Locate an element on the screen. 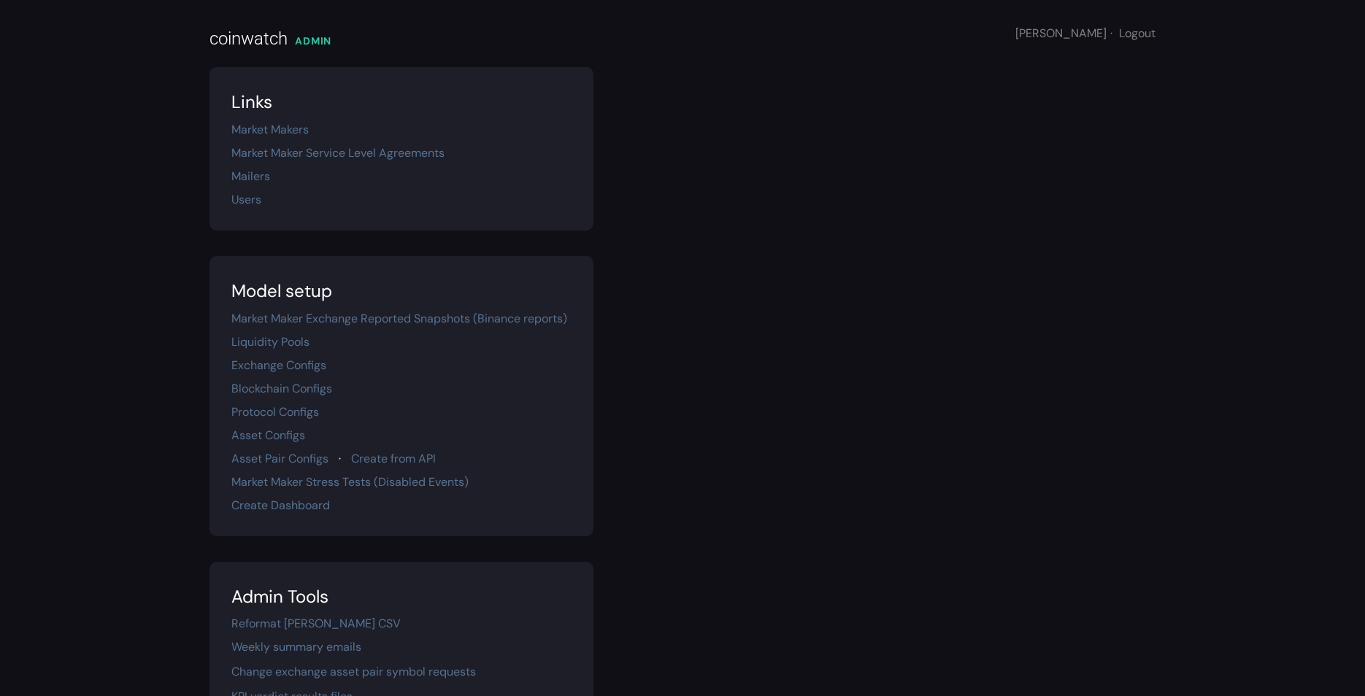 The image size is (1365, 696). a: Weekly summary emails is located at coordinates (296, 647).